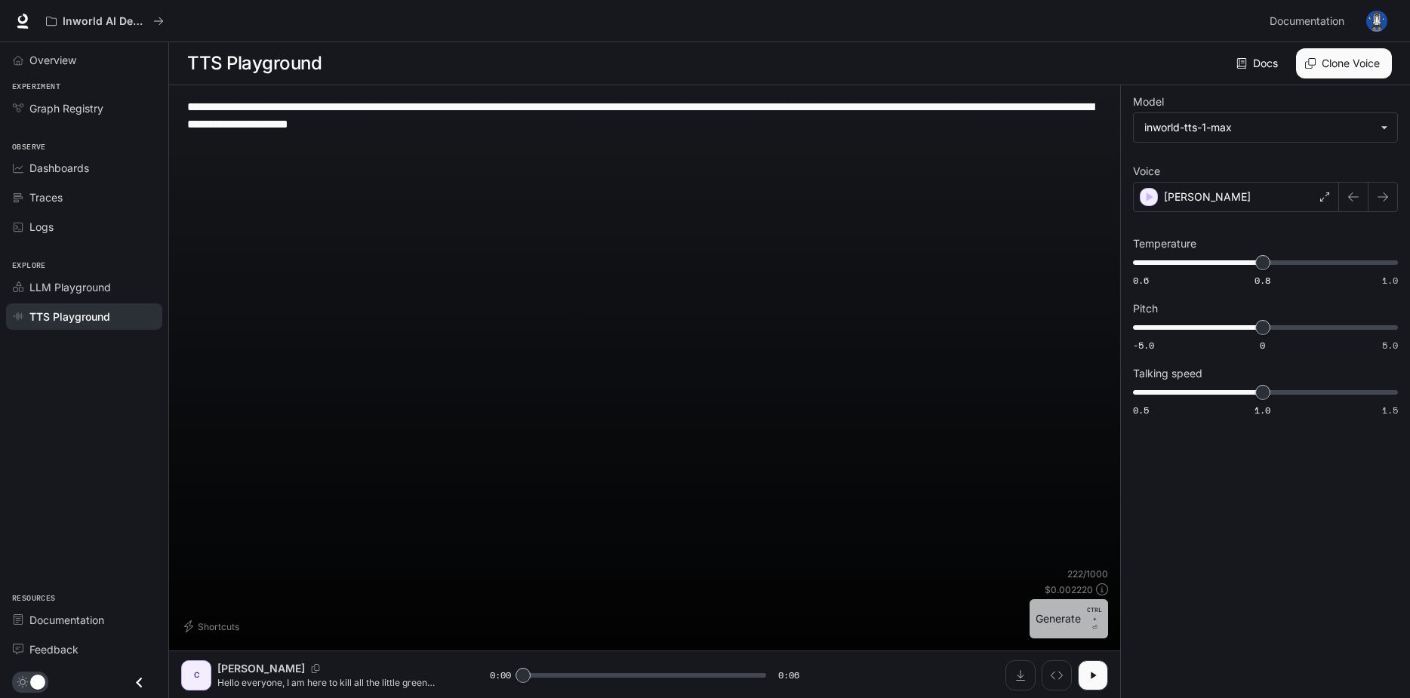 The height and width of the screenshot is (698, 1410). I want to click on a: Logs, so click(84, 226).